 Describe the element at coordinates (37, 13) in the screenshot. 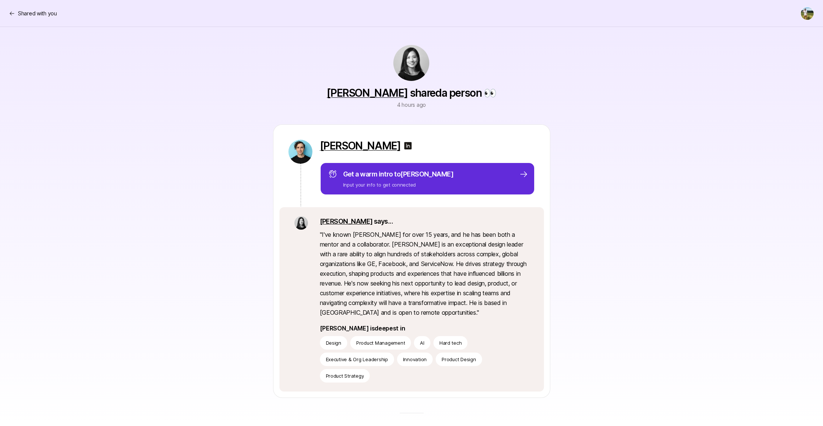

I see `p: Shared with you` at that location.